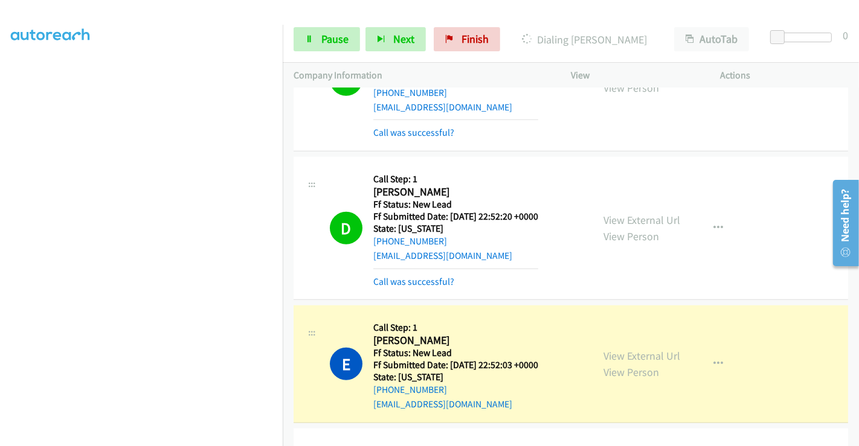 This screenshot has width=859, height=446. What do you see at coordinates (467, 39) in the screenshot?
I see `a: Finish` at bounding box center [467, 39].